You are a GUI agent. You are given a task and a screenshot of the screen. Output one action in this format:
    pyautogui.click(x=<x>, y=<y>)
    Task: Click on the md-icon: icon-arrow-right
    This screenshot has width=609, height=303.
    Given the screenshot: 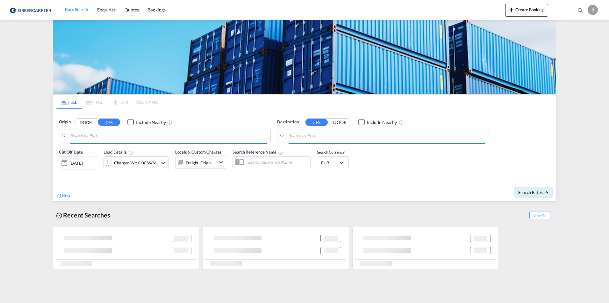 What is the action you would take?
    pyautogui.click(x=546, y=193)
    